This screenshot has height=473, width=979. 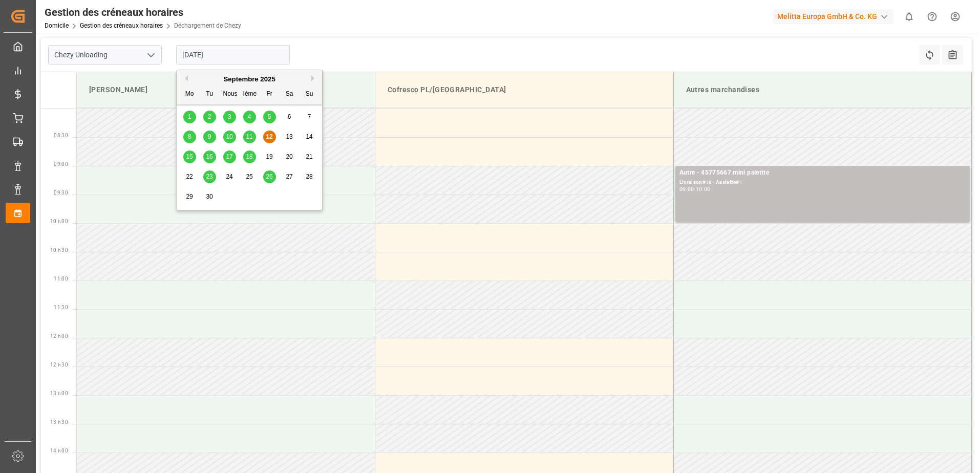 I want to click on button: Centre d’aide, so click(x=932, y=16).